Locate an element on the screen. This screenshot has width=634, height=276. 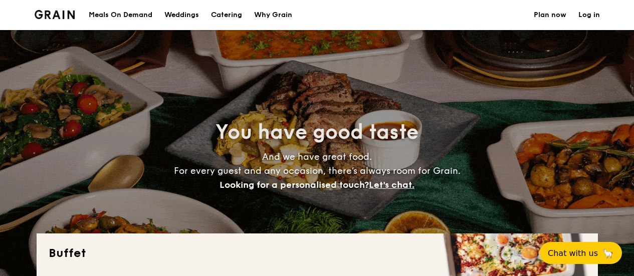
a: Logotype is located at coordinates (55, 15).